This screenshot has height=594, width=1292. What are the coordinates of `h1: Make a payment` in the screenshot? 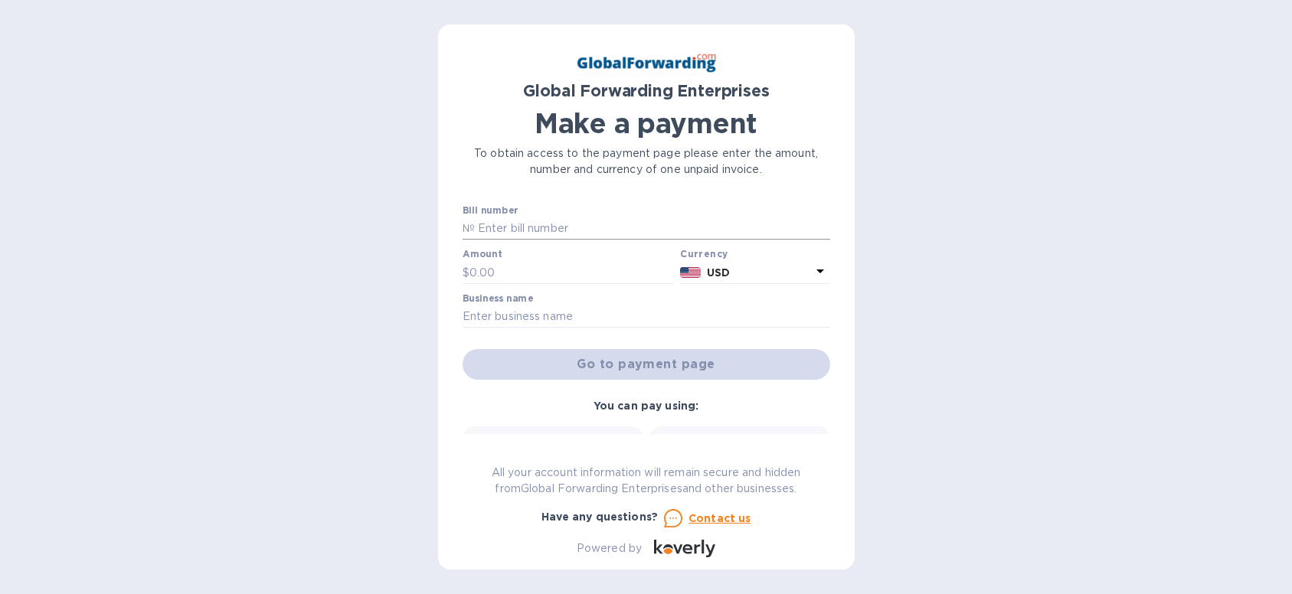 It's located at (646, 123).